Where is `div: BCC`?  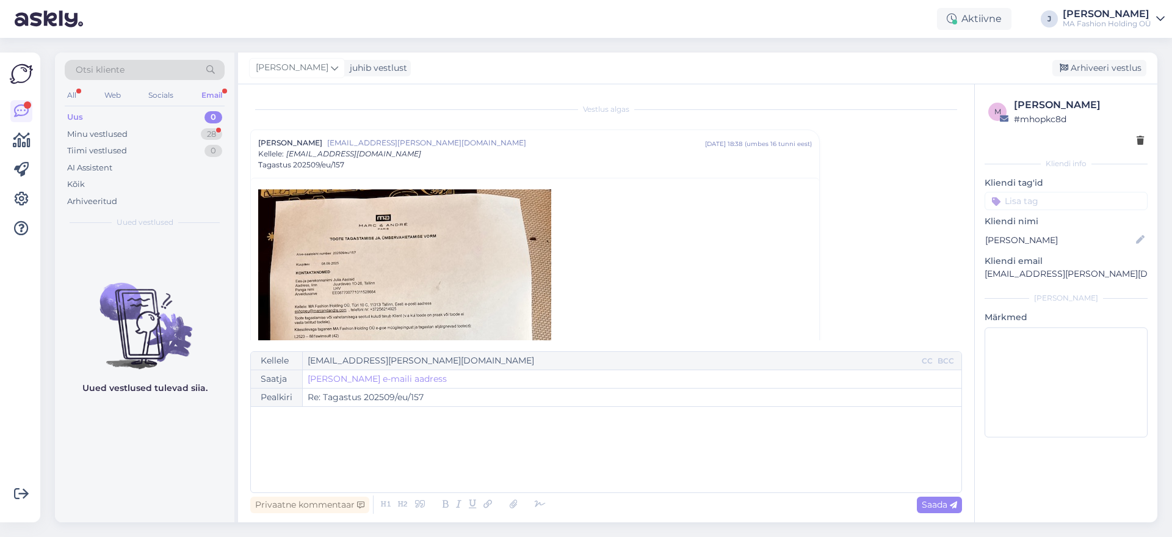 div: BCC is located at coordinates (946, 361).